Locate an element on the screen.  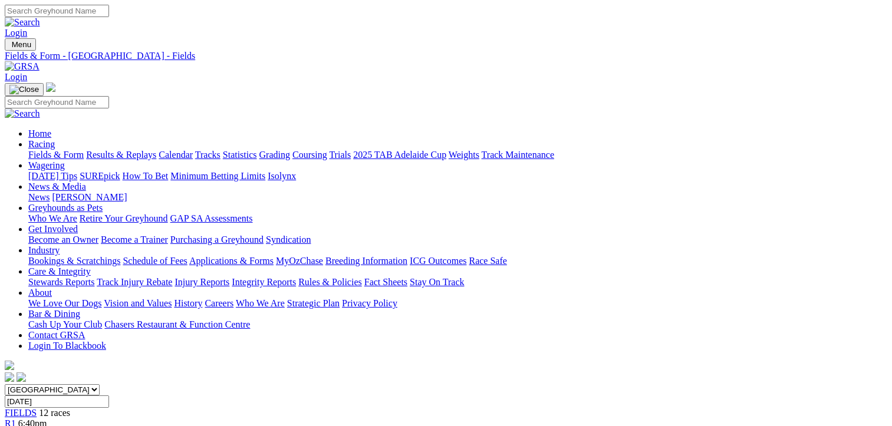
a: Rules & Policies is located at coordinates (330, 282).